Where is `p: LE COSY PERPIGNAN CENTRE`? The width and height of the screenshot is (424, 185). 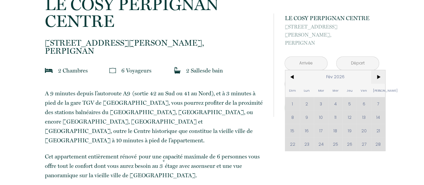 p: LE COSY PERPIGNAN CENTRE is located at coordinates (332, 18).